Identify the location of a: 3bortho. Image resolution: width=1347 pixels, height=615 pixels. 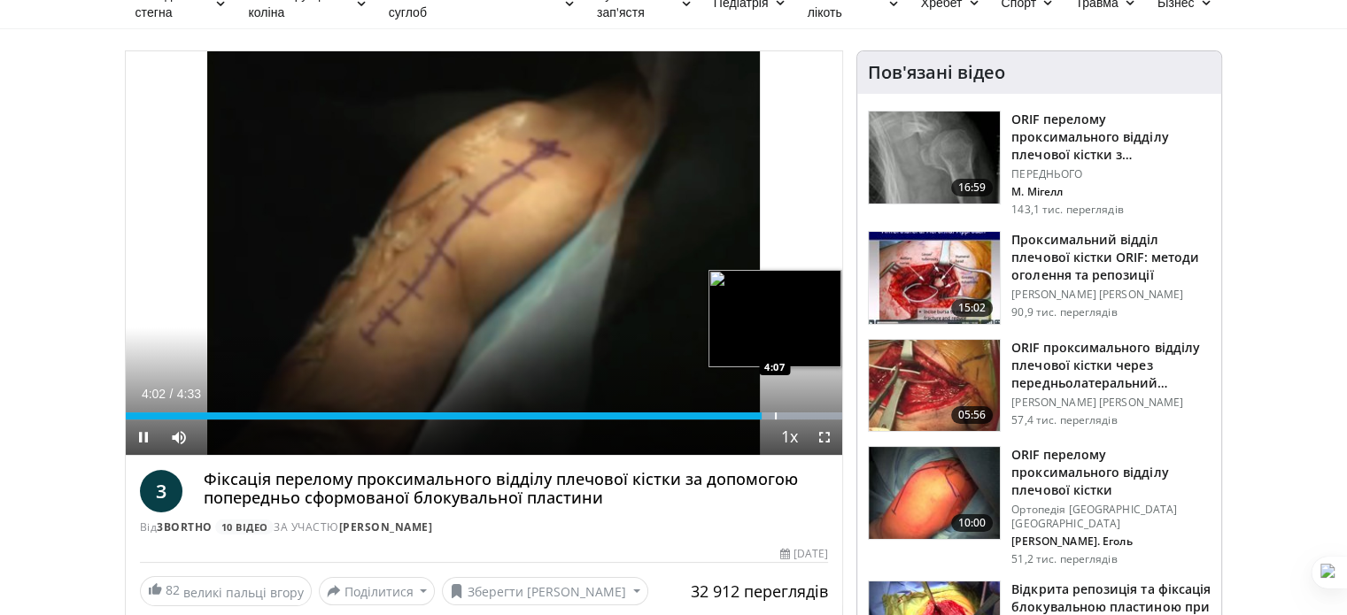
(184, 527).